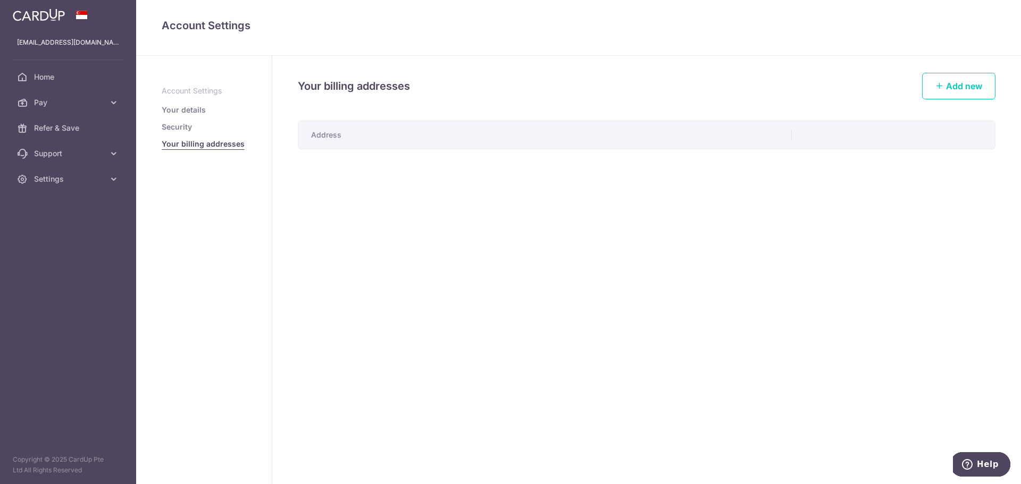  Describe the element at coordinates (69, 154) in the screenshot. I see `span: Support` at that location.